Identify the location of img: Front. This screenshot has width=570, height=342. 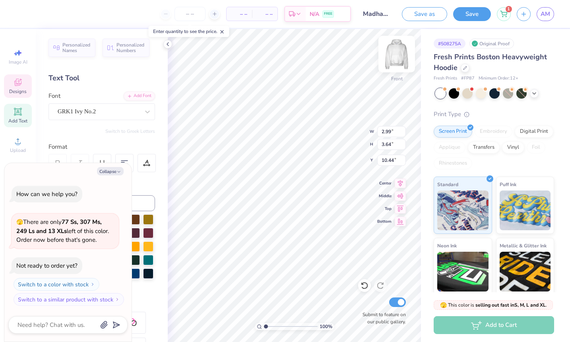
(397, 54).